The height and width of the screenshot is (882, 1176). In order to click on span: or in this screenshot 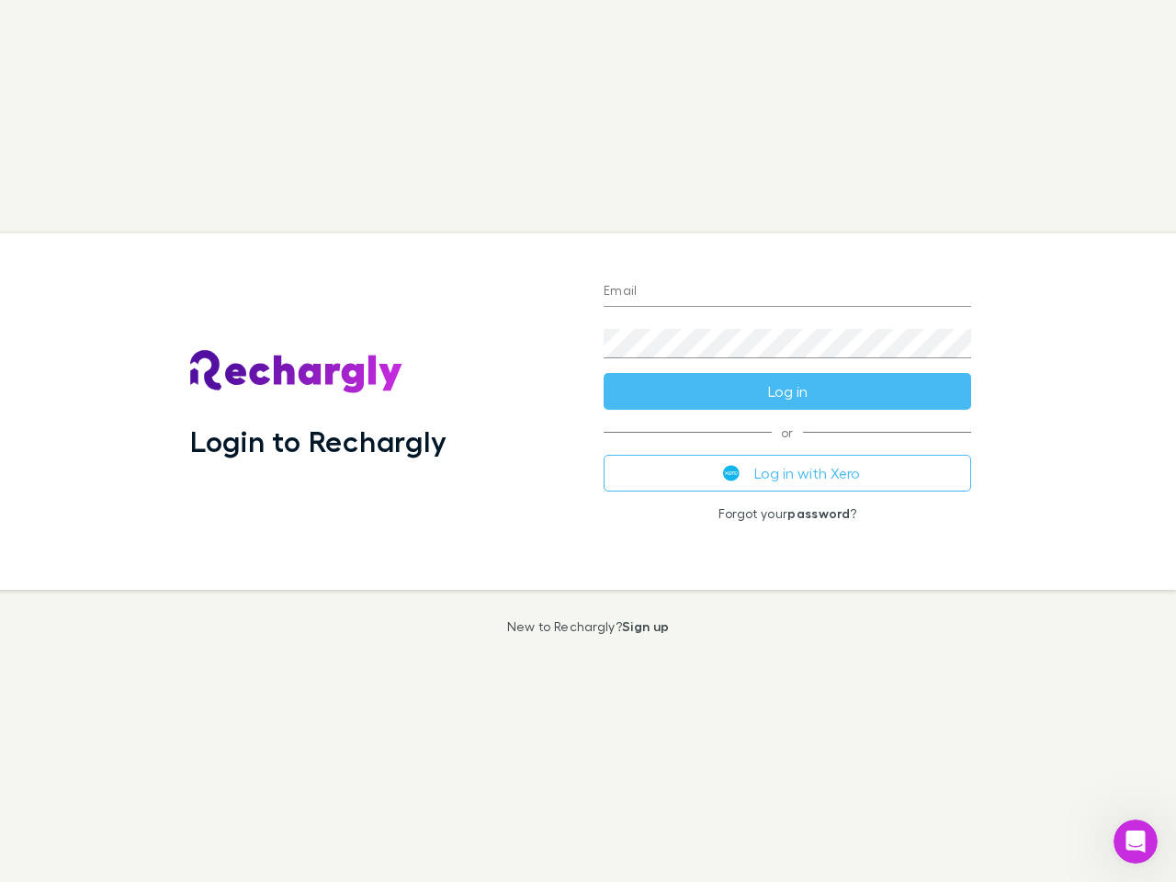, I will do `click(787, 432)`.